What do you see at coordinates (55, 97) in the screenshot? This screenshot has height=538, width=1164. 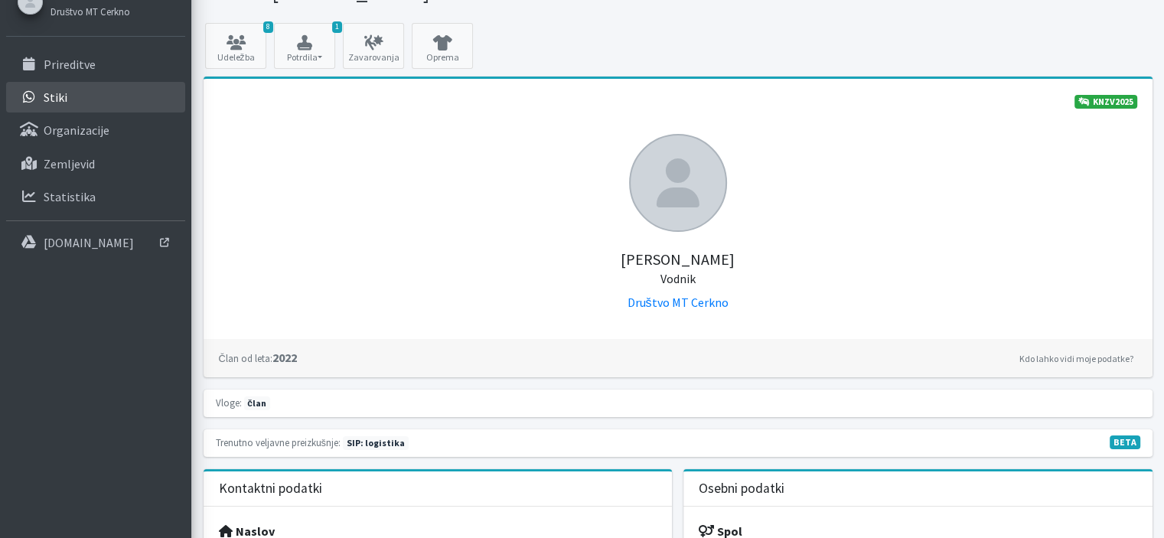 I see `p: Stiki` at bounding box center [55, 97].